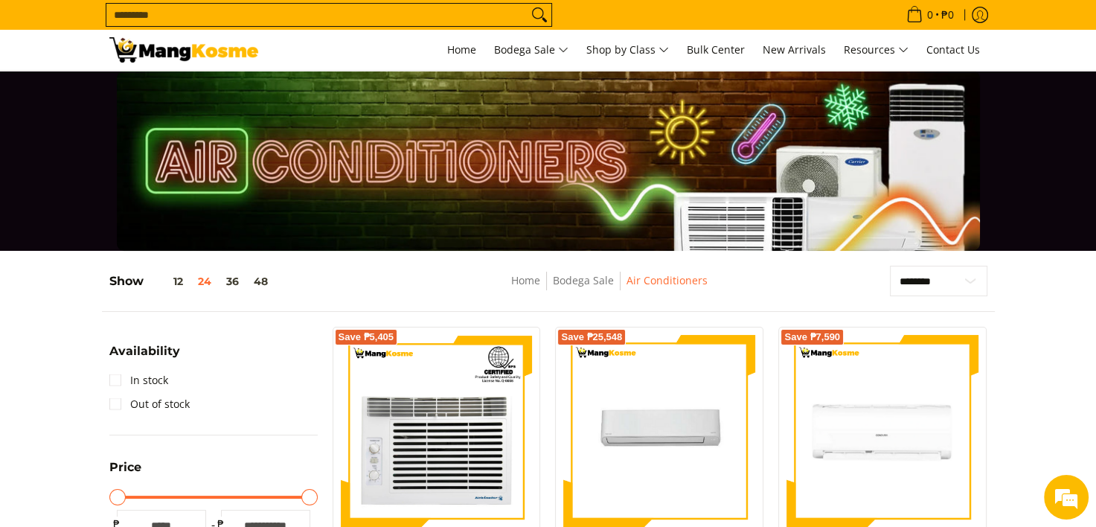 This screenshot has height=527, width=1096. Describe the element at coordinates (630, 50) in the screenshot. I see `nav: Main Menu` at that location.